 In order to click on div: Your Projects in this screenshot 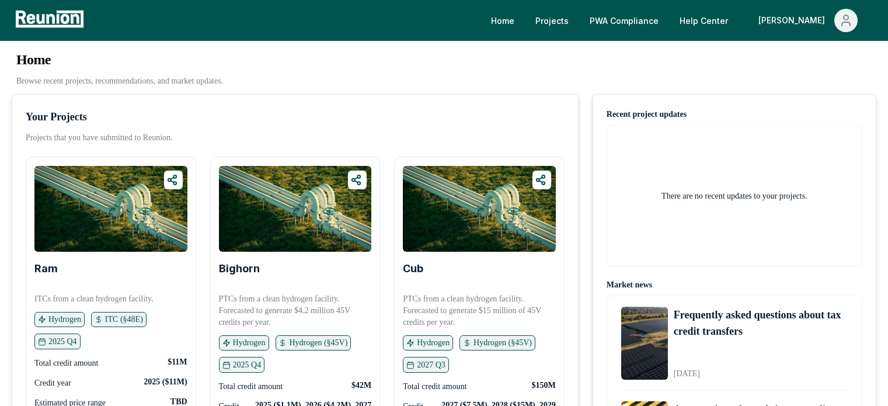, I will do `click(56, 117)`.